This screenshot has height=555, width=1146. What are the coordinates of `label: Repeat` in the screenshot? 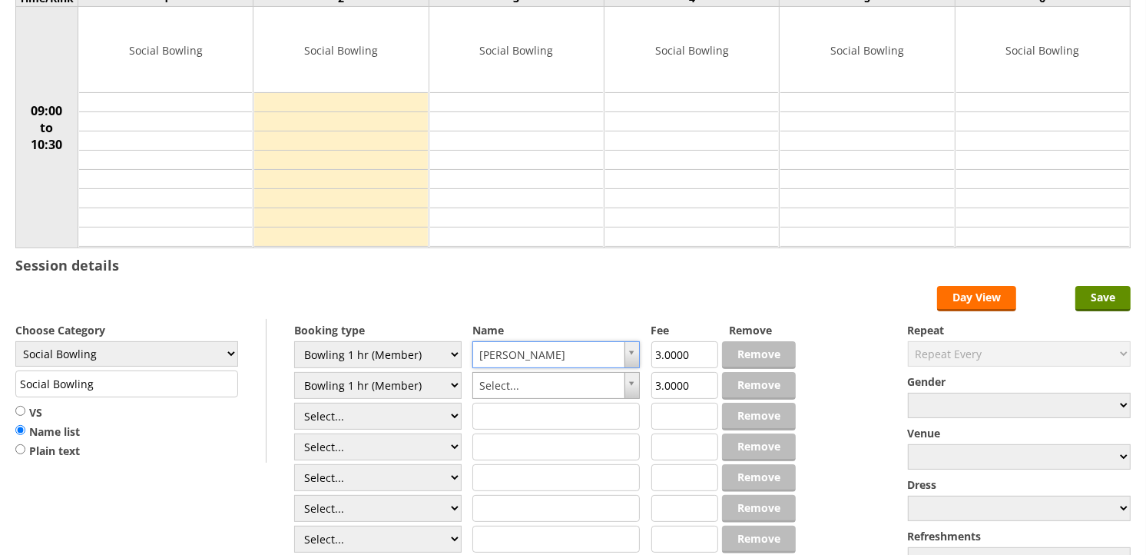 It's located at (1020, 330).